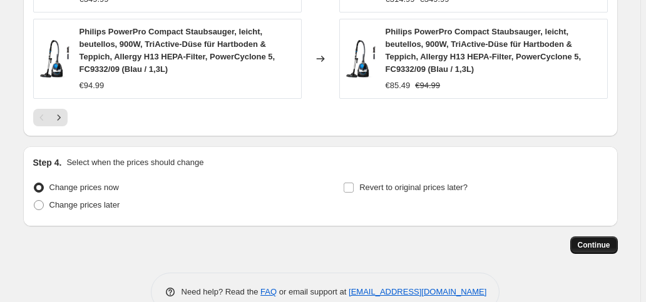 The height and width of the screenshot is (302, 646). I want to click on div: €94.99, so click(92, 86).